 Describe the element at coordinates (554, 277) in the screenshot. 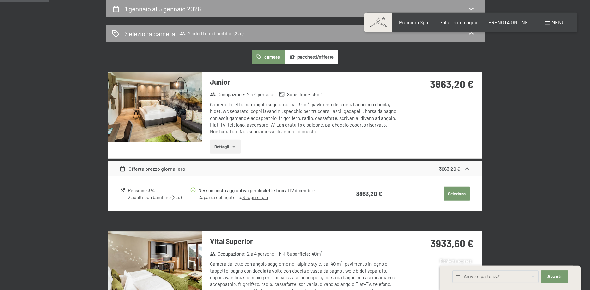

I see `button: Avanti` at that location.